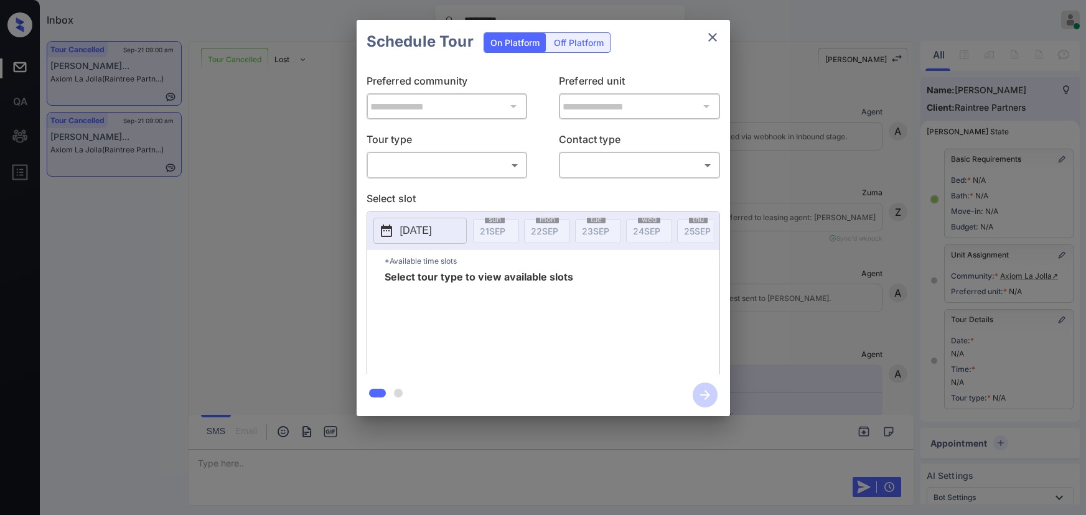 This screenshot has width=1086, height=515. What do you see at coordinates (420, 42) in the screenshot?
I see `h2: Schedule Tour` at bounding box center [420, 42].